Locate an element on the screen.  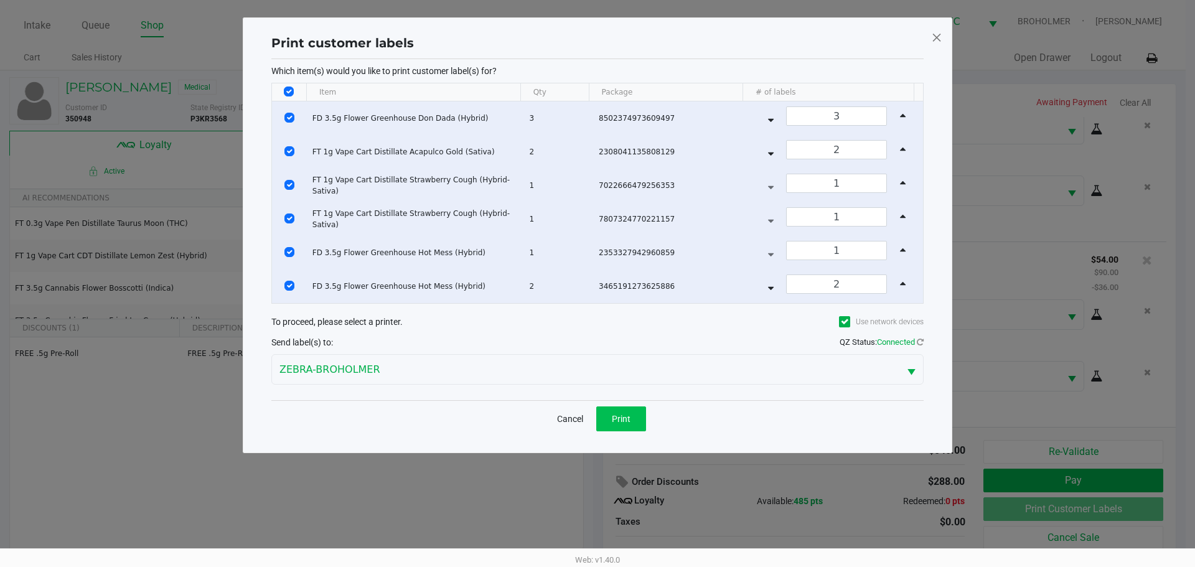
button: Print is located at coordinates (621, 419).